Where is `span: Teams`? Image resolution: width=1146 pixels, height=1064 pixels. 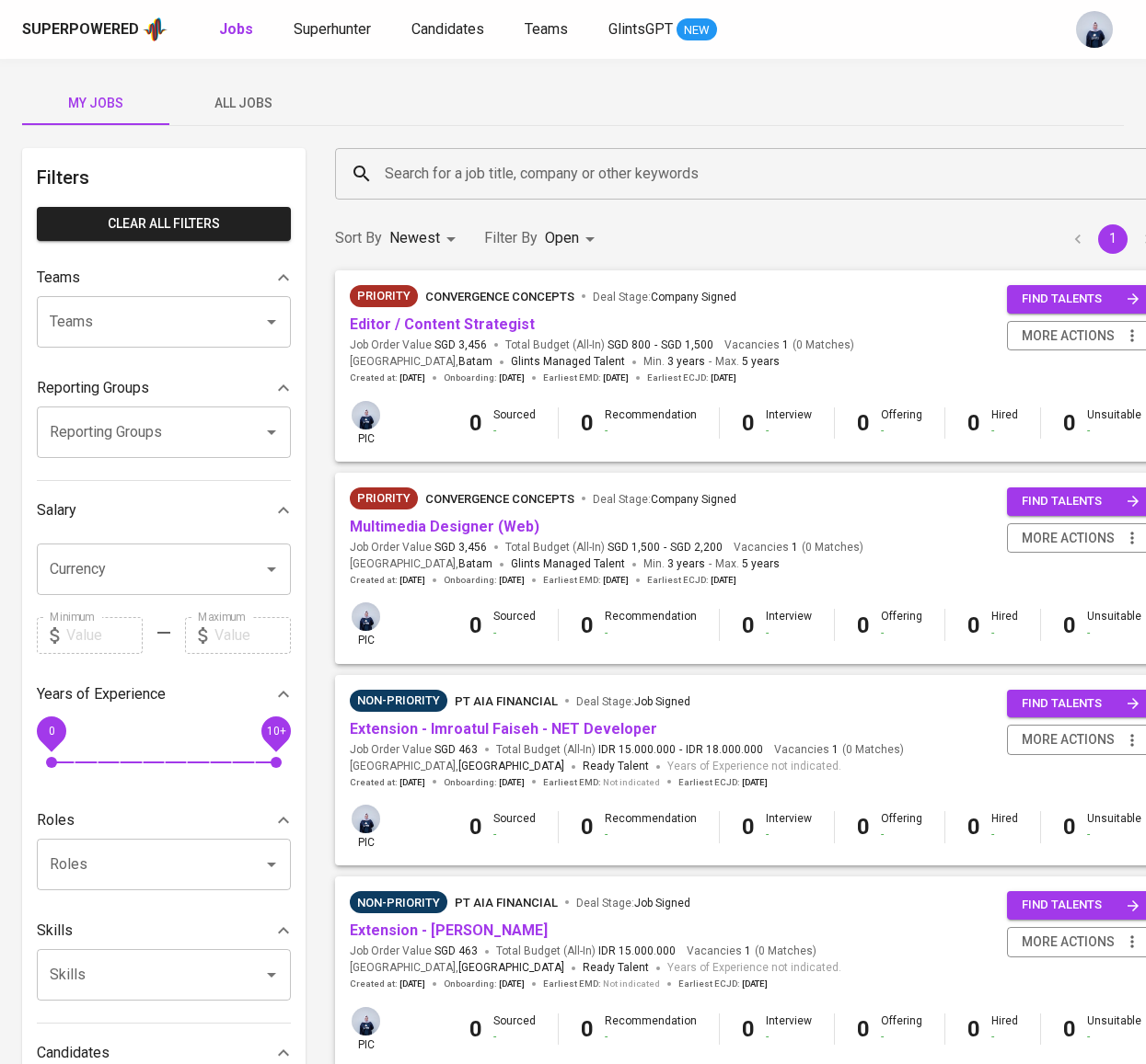
span: Teams is located at coordinates (545, 29).